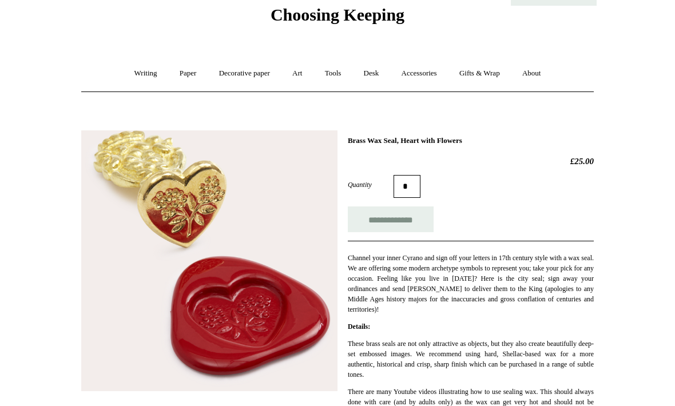 The image size is (675, 406). Describe the element at coordinates (244, 74) in the screenshot. I see `a: Decorative paper` at that location.